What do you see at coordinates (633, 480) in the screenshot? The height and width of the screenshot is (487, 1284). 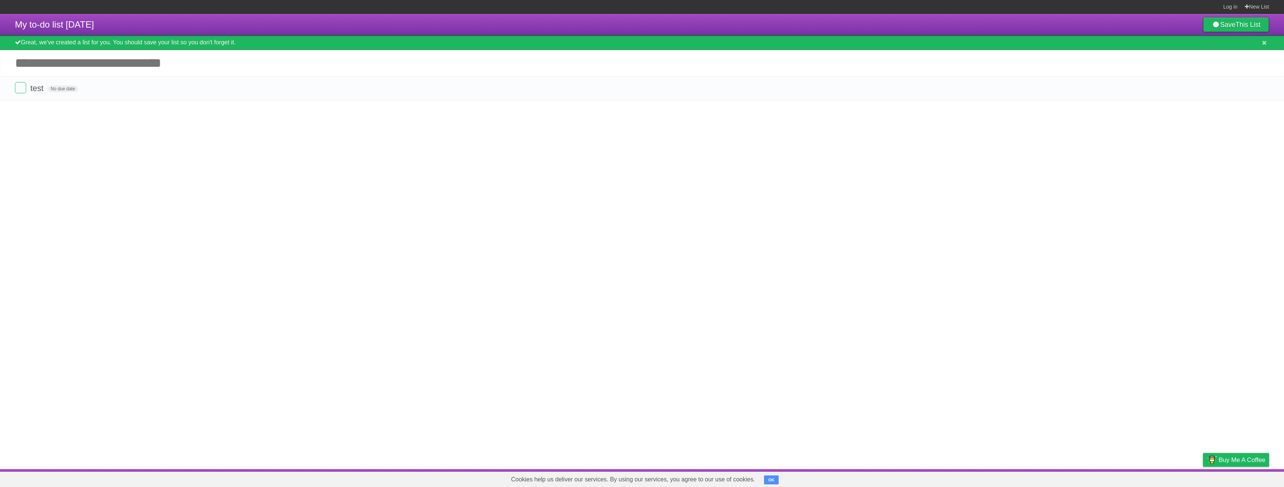 I see `span: Cookies help us deliver our services. By using our services, you agree to our use of cookies.` at bounding box center [633, 480].